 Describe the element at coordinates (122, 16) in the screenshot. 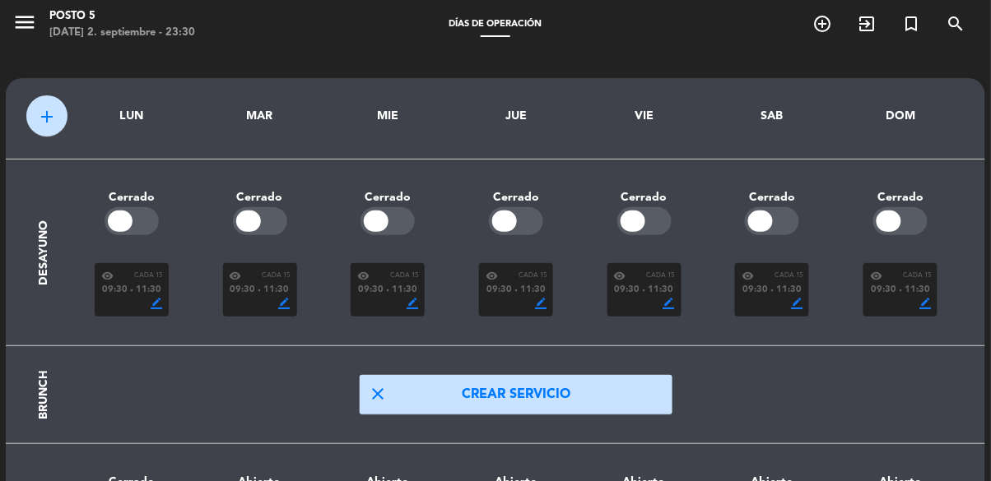

I see `div: Posto 5` at that location.